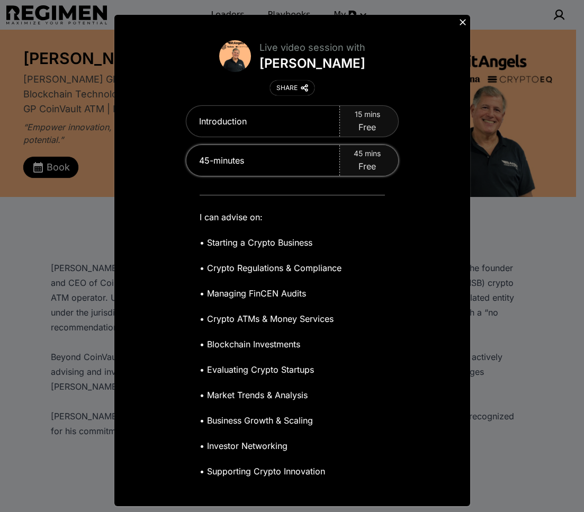 This screenshot has width=584, height=512. Describe the element at coordinates (271, 421) in the screenshot. I see `p: • Business Growth & Scaling` at that location.